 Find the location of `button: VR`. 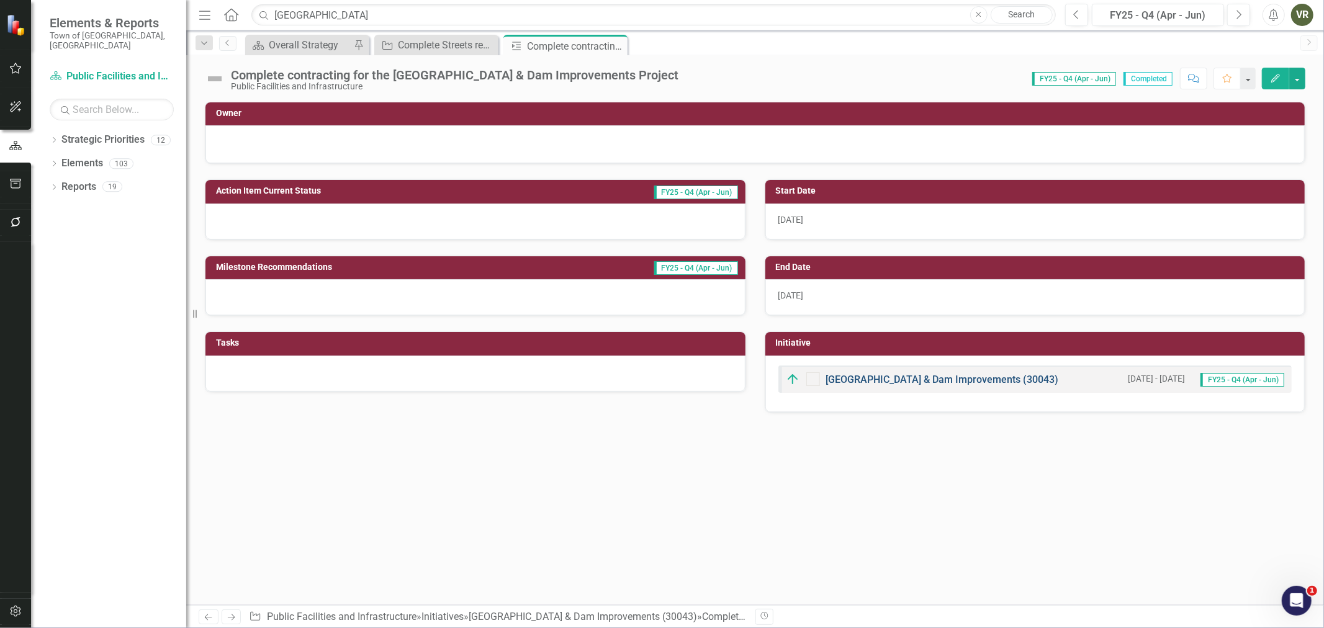

button: VR is located at coordinates (1302, 15).